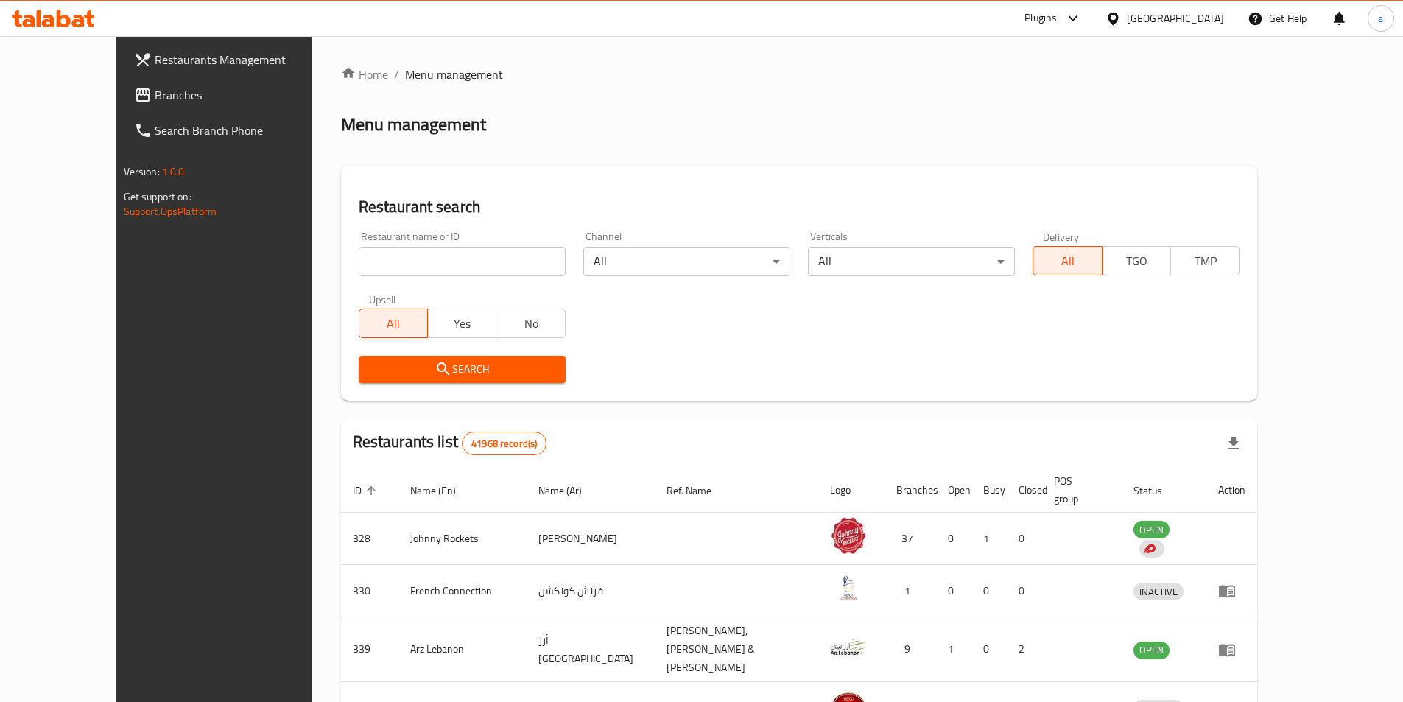 This screenshot has width=1403, height=702. Describe the element at coordinates (370, 591) in the screenshot. I see `td: 330` at that location.